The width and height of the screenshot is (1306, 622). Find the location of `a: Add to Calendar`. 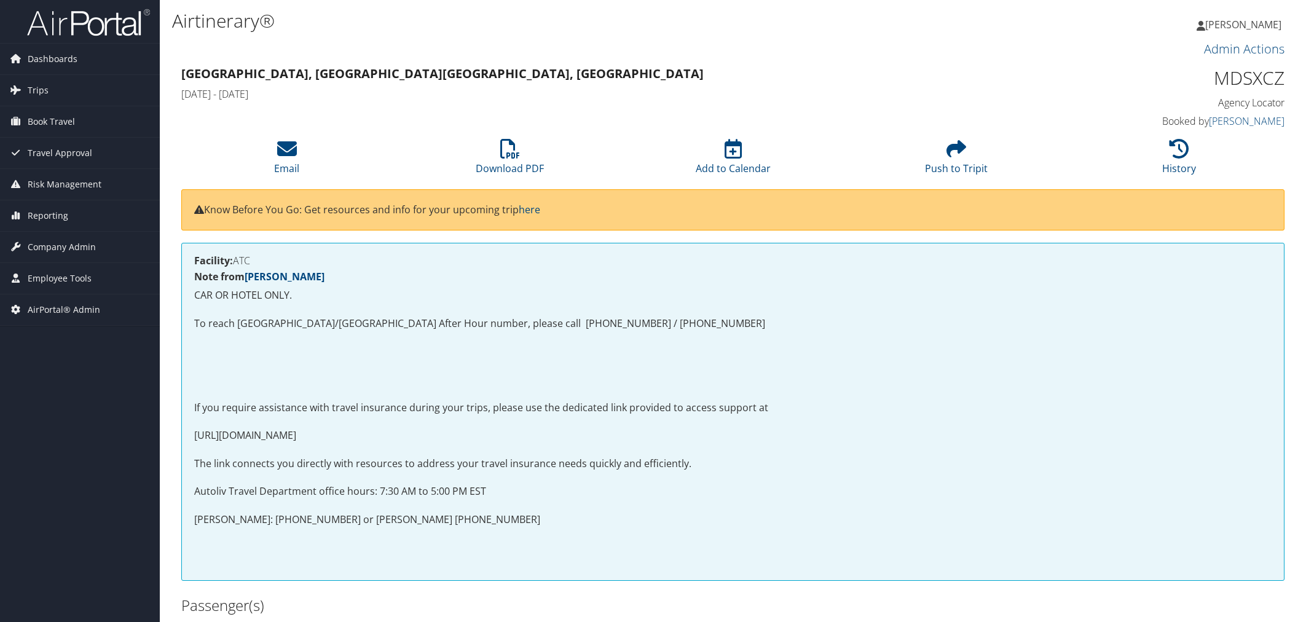

a: Add to Calendar is located at coordinates (733, 160).